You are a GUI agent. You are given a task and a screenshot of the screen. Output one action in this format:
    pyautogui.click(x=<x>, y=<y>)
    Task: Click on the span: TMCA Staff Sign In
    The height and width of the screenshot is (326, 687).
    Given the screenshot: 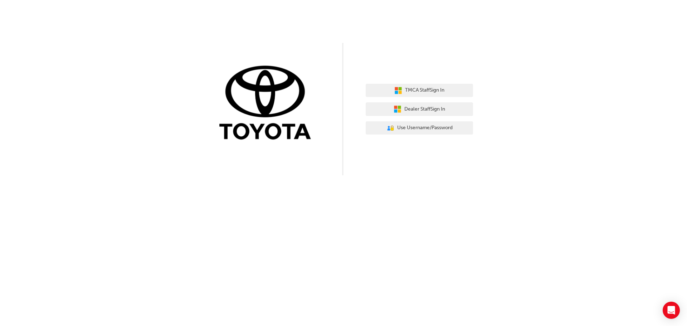 What is the action you would take?
    pyautogui.click(x=425, y=90)
    